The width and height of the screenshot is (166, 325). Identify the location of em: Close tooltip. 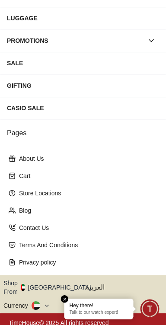
(65, 299).